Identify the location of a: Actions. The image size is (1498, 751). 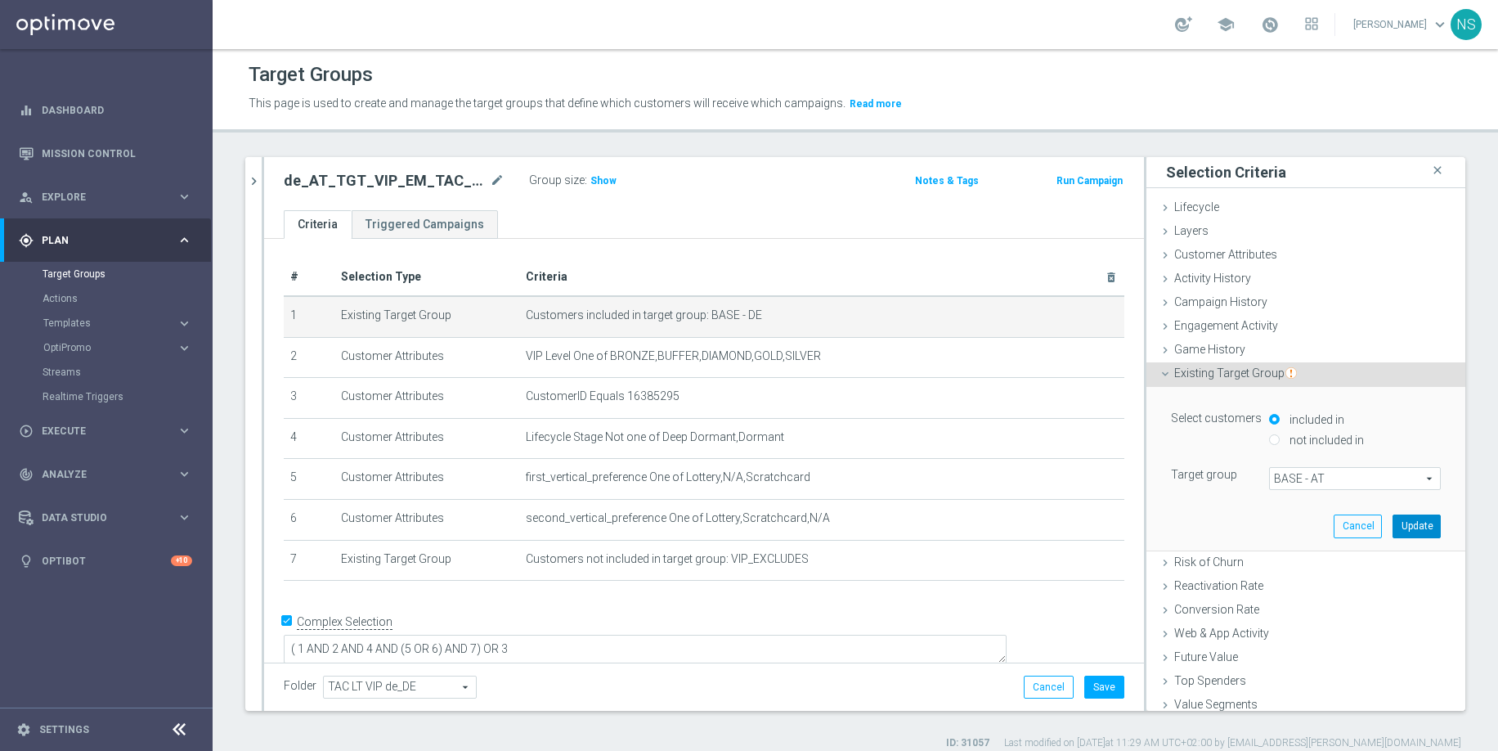
(106, 299).